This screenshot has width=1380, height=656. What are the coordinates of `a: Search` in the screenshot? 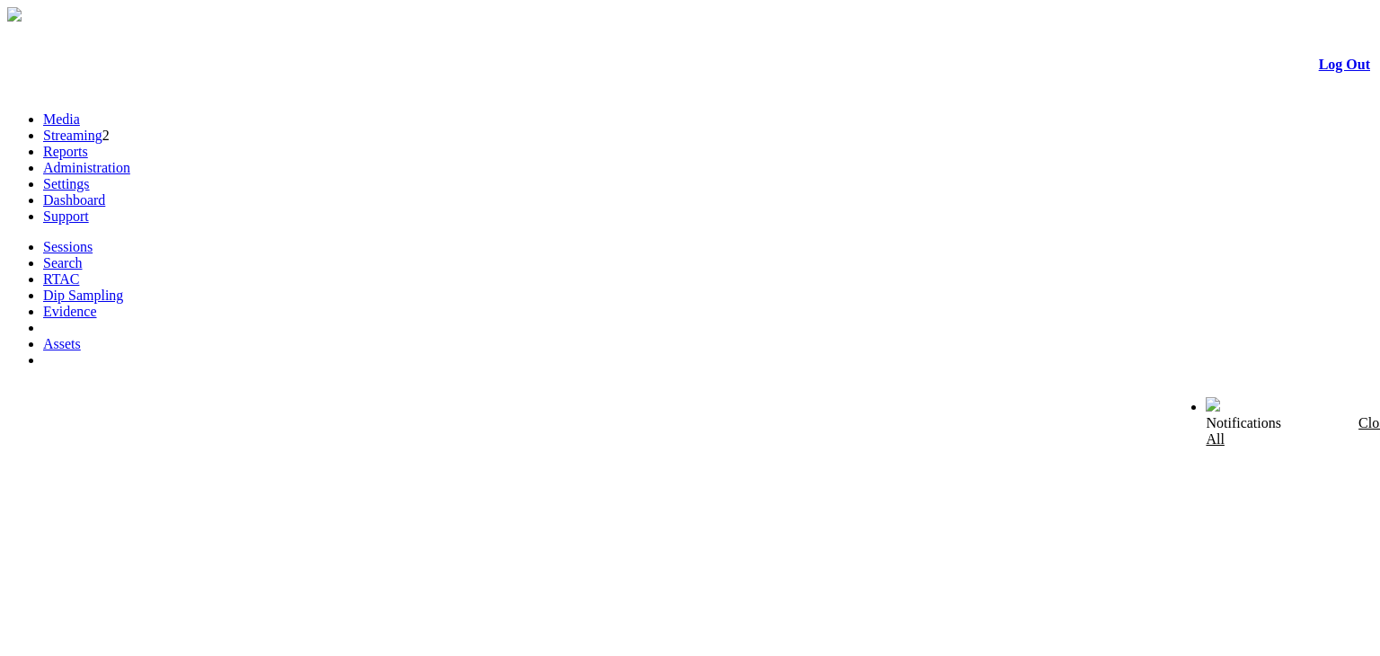 It's located at (63, 262).